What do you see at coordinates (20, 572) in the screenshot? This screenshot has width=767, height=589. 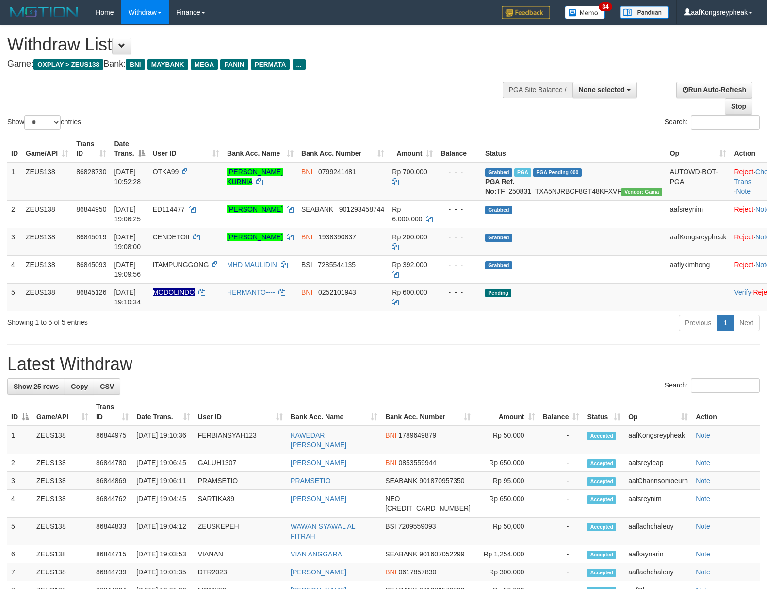 I see `td: 7` at bounding box center [20, 572].